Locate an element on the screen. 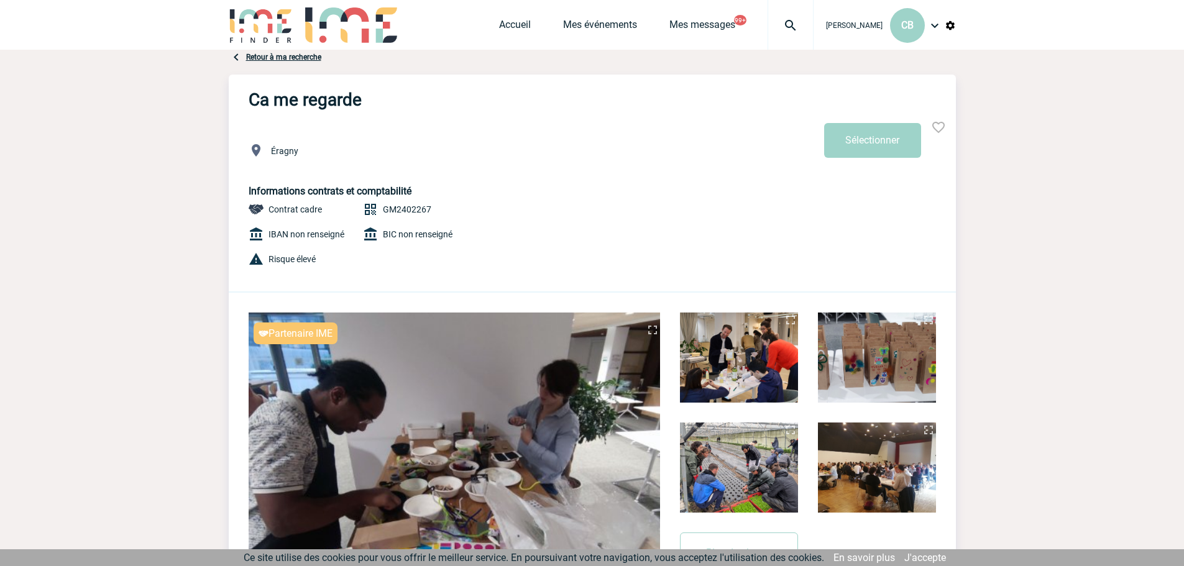 The height and width of the screenshot is (566, 1184). span: CB is located at coordinates (908, 25).